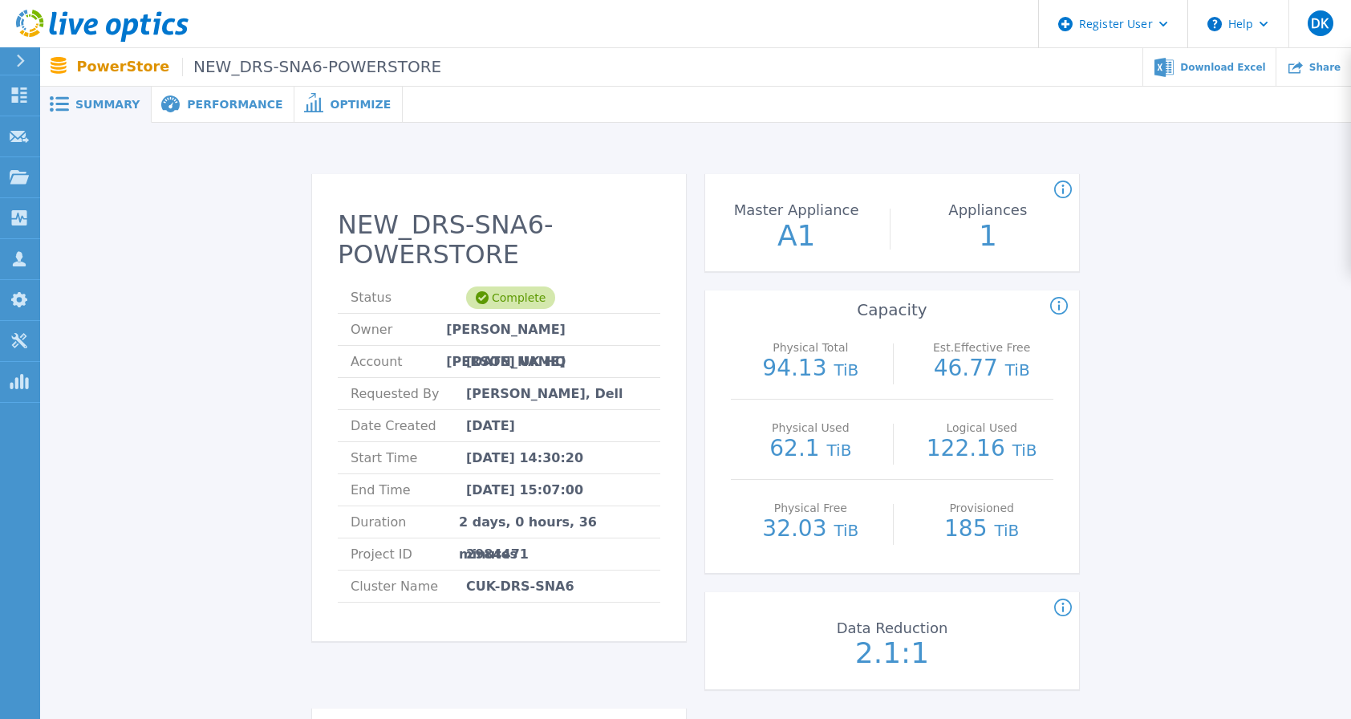 The height and width of the screenshot is (719, 1351). I want to click on p: Master Appliance, so click(797, 210).